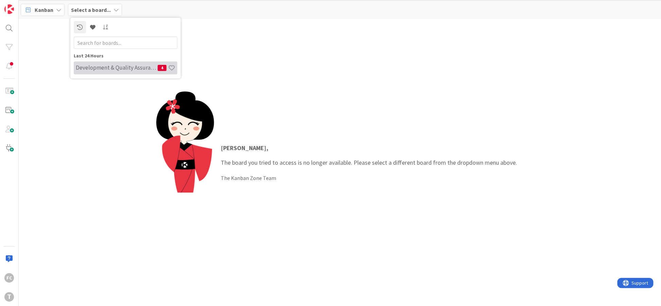 The width and height of the screenshot is (661, 306). Describe the element at coordinates (9, 278) in the screenshot. I see `div: FC` at that location.